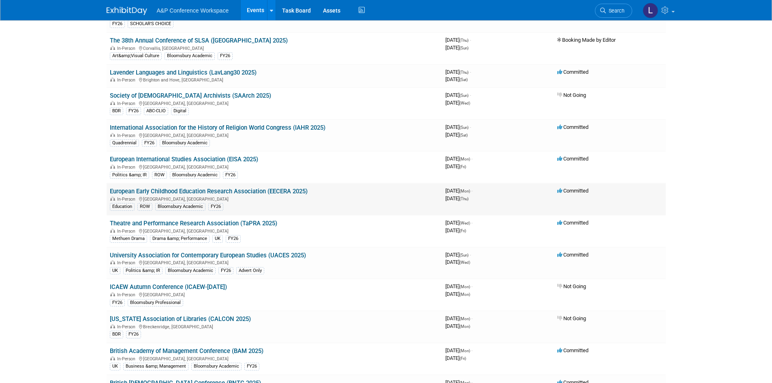 This screenshot has width=772, height=383. Describe the element at coordinates (208, 255) in the screenshot. I see `a: University Association for Contemporary European Studies (UACES 2025)` at that location.